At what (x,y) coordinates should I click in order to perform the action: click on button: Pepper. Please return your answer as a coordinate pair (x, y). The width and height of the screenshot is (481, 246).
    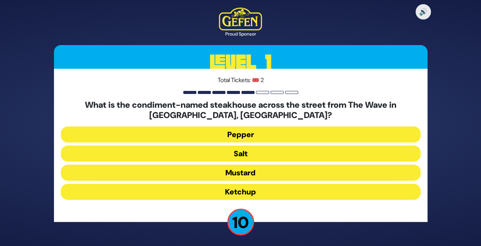
    Looking at the image, I should click on (241, 135).